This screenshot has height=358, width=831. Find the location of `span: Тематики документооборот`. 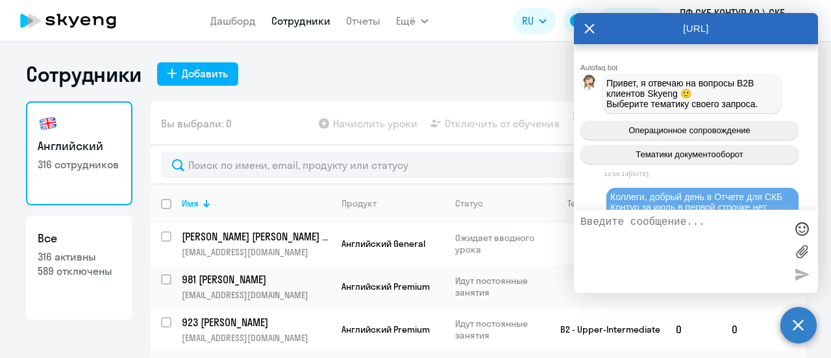

span: Тематики документооборот is located at coordinates (690, 154).